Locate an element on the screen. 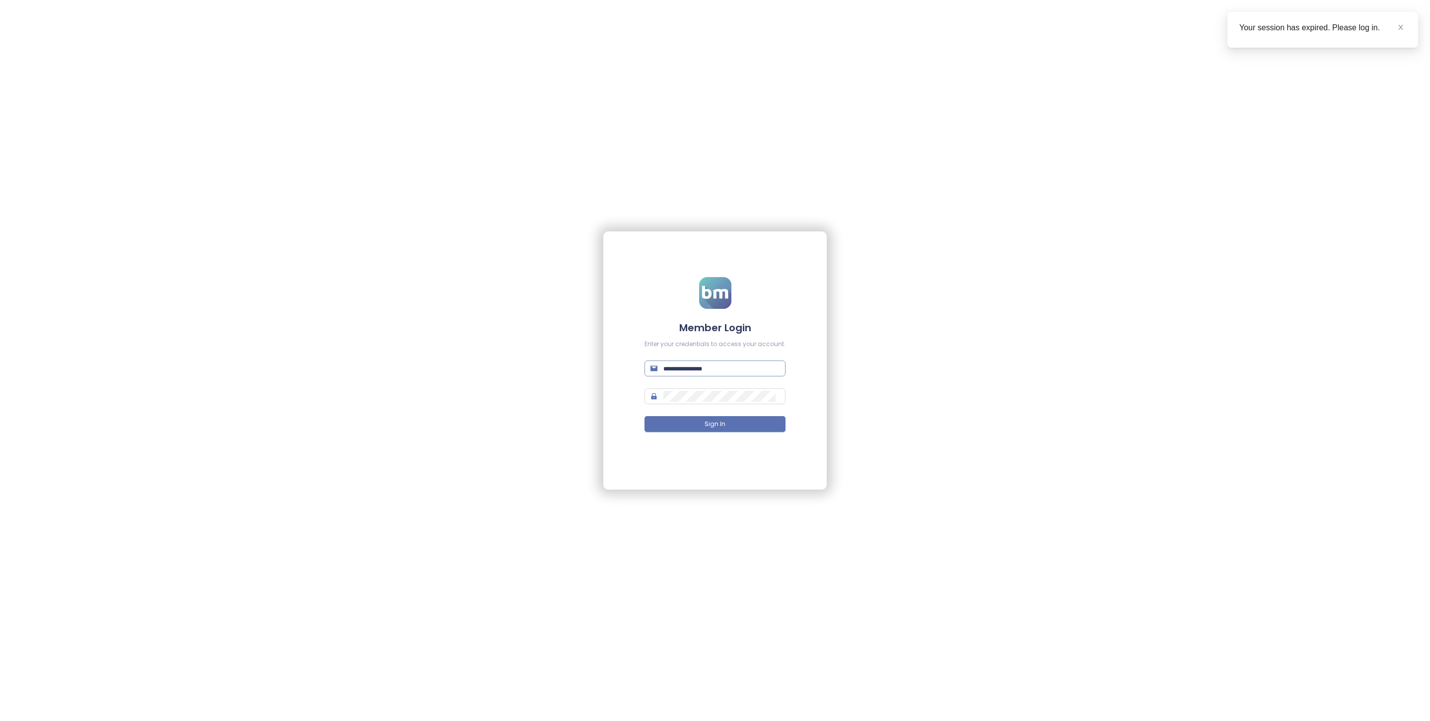  div: Your session has expired. Please log in. is located at coordinates (1322, 28).